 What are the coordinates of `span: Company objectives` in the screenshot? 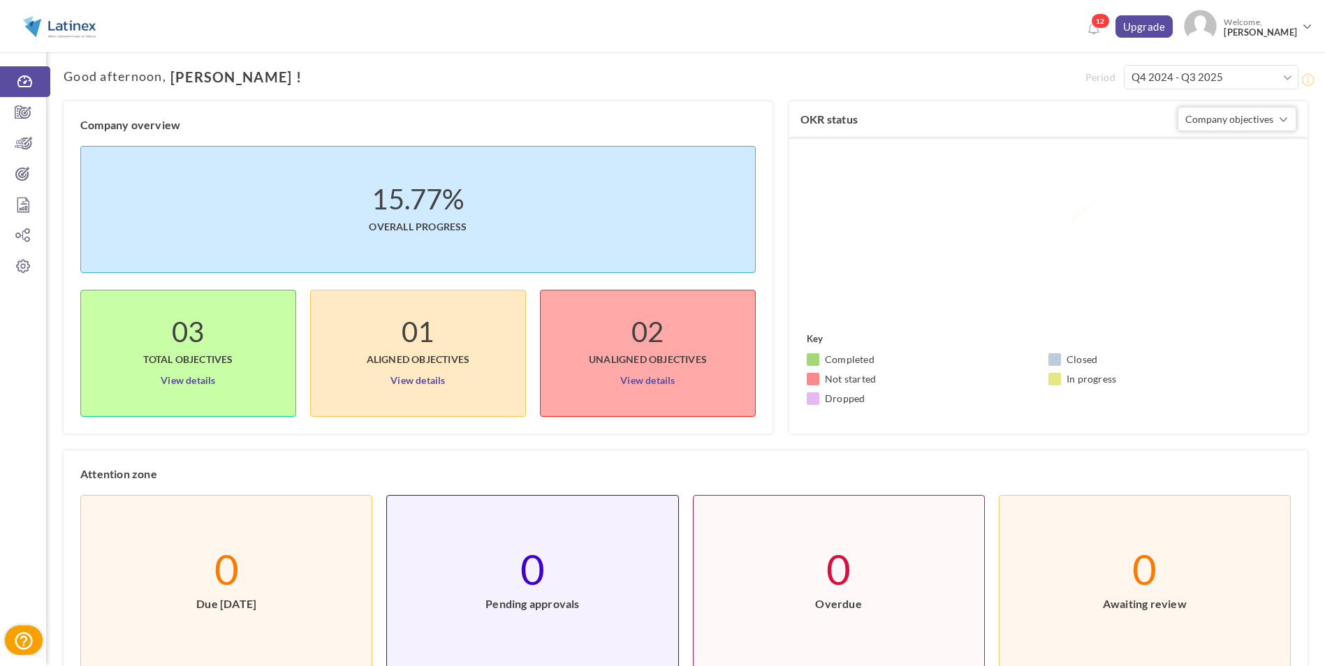 It's located at (1229, 119).